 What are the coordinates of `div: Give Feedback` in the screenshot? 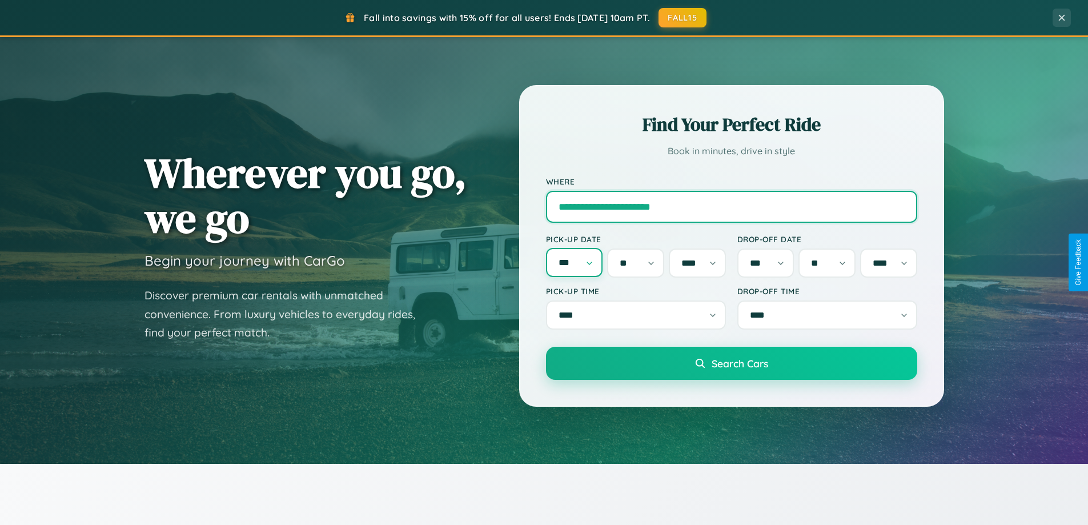 It's located at (1079, 262).